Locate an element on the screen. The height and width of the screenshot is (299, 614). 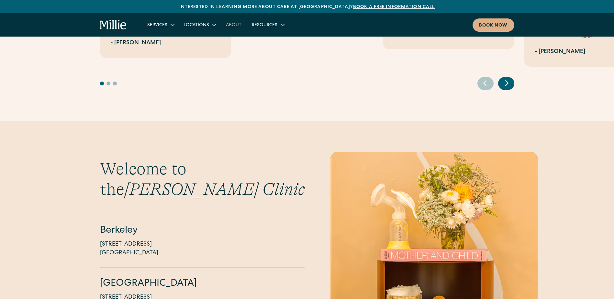
div: Next slide is located at coordinates (506, 84).